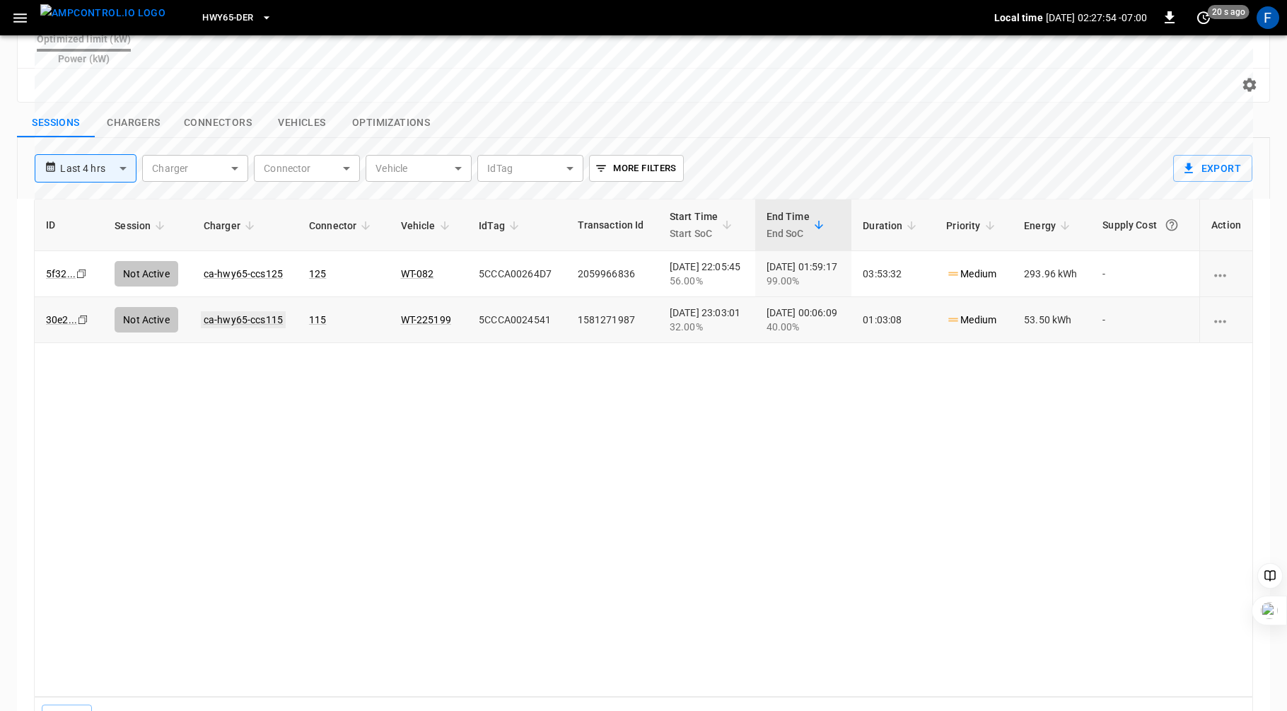 The height and width of the screenshot is (711, 1287). What do you see at coordinates (141, 226) in the screenshot?
I see `span: Session` at bounding box center [141, 226].